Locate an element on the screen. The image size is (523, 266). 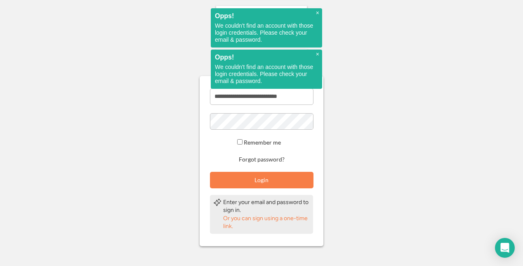
div: Enter your email and password to sign in. is located at coordinates (266, 206).